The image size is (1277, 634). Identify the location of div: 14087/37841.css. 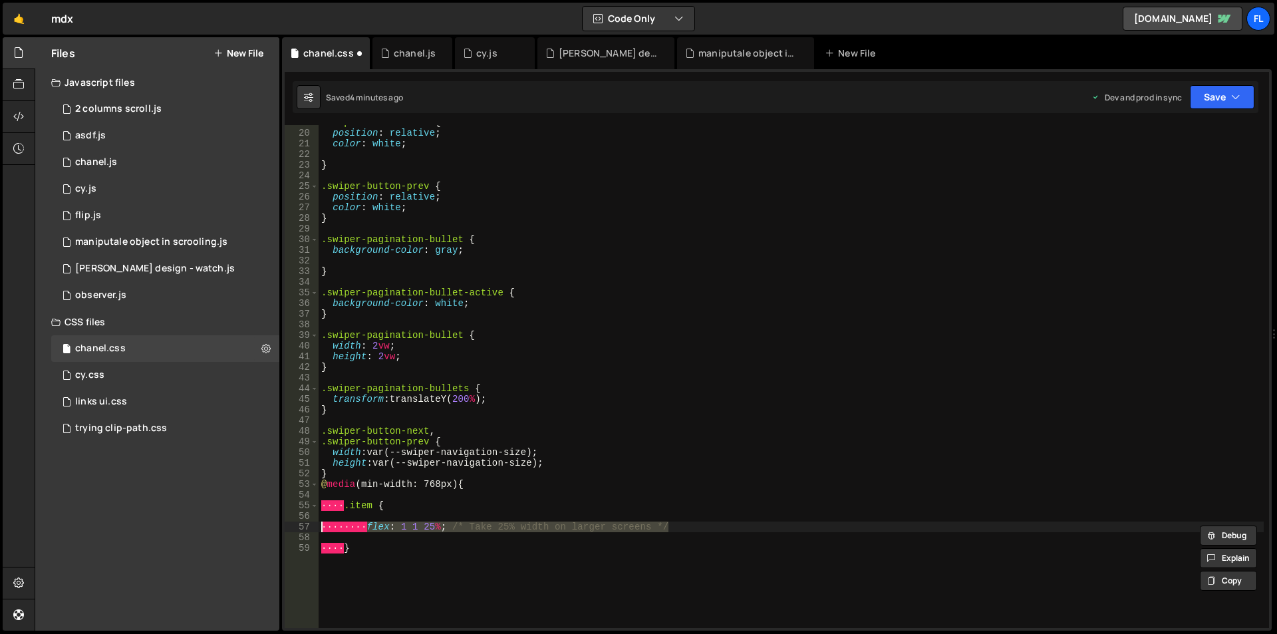
(165, 402).